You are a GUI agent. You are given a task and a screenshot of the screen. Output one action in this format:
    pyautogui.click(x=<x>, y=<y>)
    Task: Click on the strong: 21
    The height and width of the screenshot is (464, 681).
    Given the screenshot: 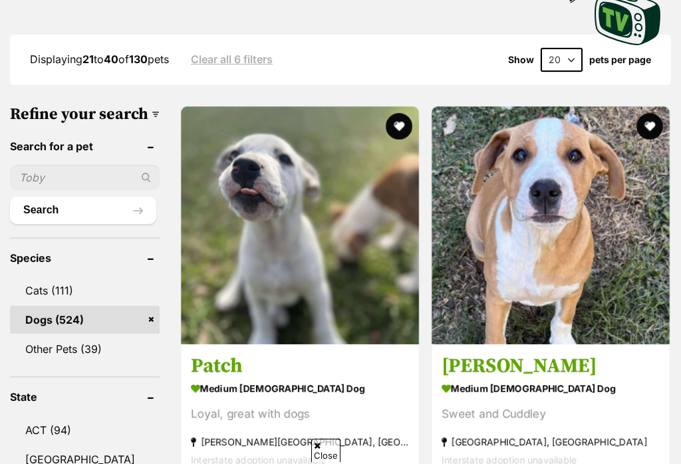 What is the action you would take?
    pyautogui.click(x=88, y=59)
    